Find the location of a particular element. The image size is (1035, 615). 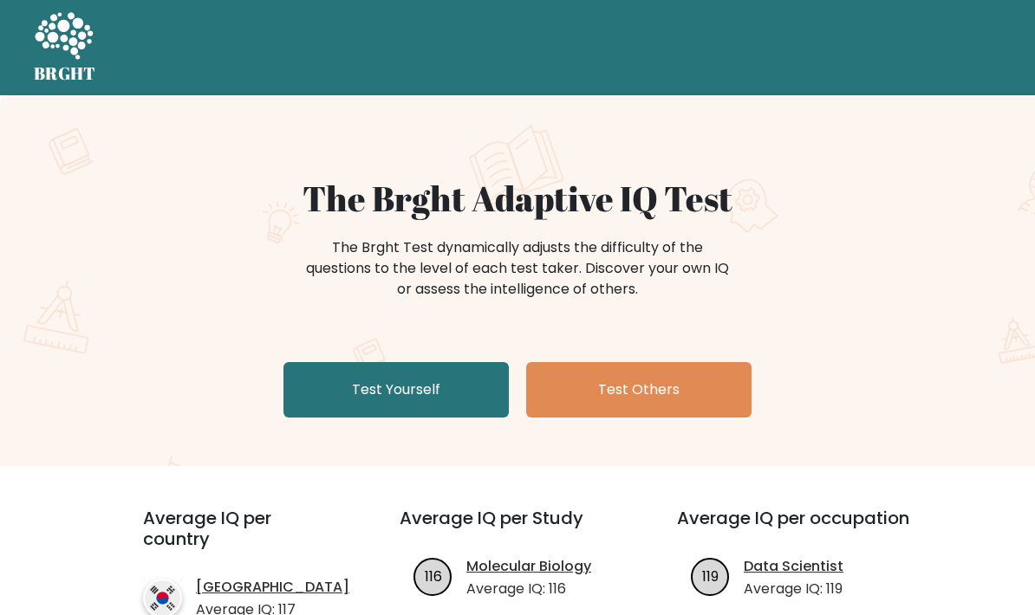

h5: BRGHT is located at coordinates (65, 74).